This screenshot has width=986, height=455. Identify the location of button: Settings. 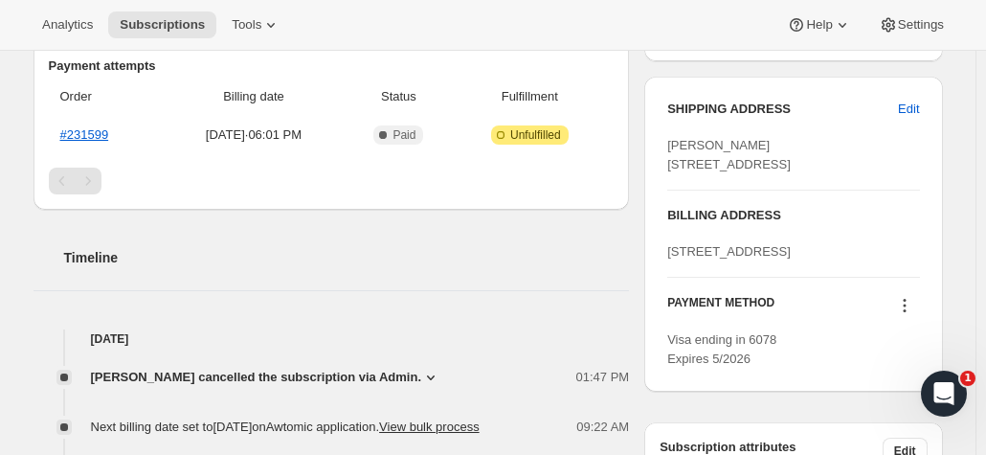
(912, 25).